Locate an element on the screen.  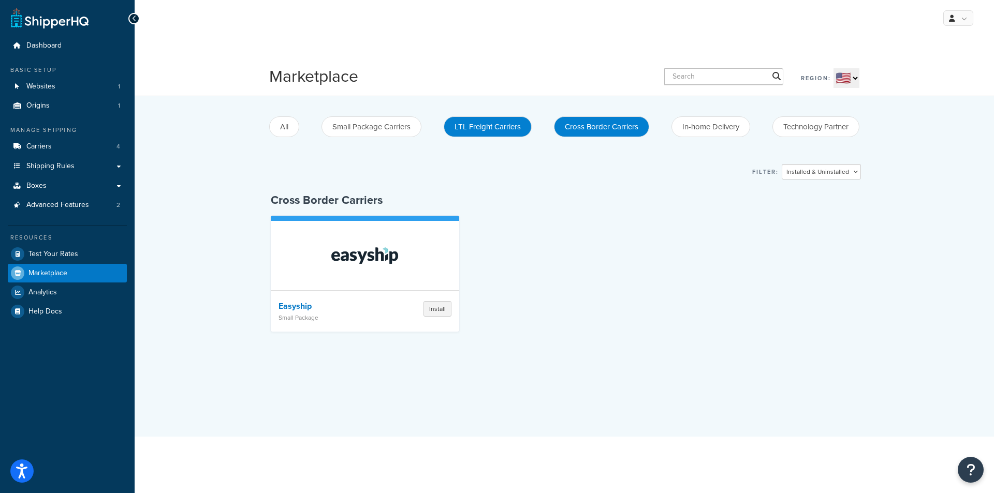
h4: Cross Border Carriers is located at coordinates (566, 200).